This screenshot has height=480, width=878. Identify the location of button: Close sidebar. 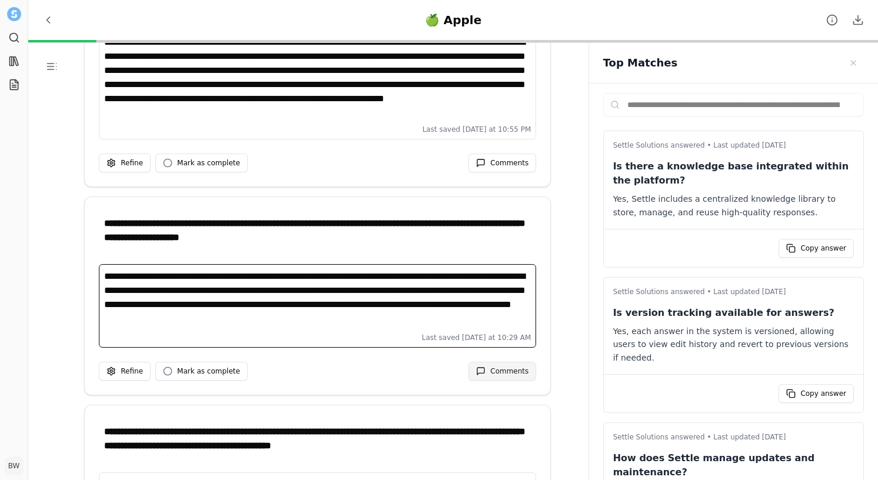
(853, 63).